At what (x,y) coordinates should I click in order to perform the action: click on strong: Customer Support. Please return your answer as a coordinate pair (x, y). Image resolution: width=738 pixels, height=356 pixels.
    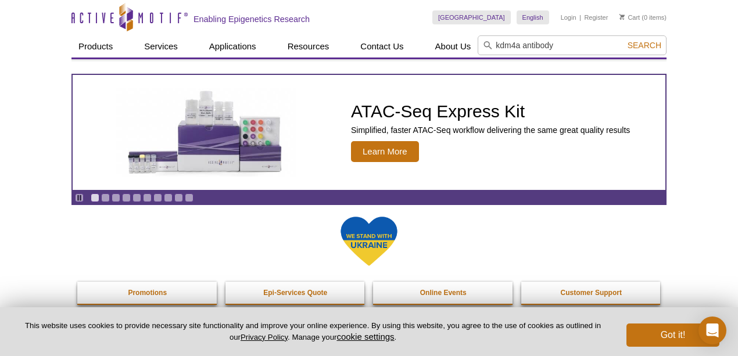
    Looking at the image, I should click on (591, 293).